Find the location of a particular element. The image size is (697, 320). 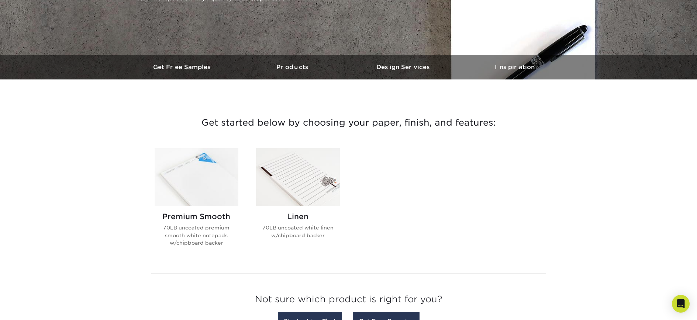

h3: Products is located at coordinates (294, 67).